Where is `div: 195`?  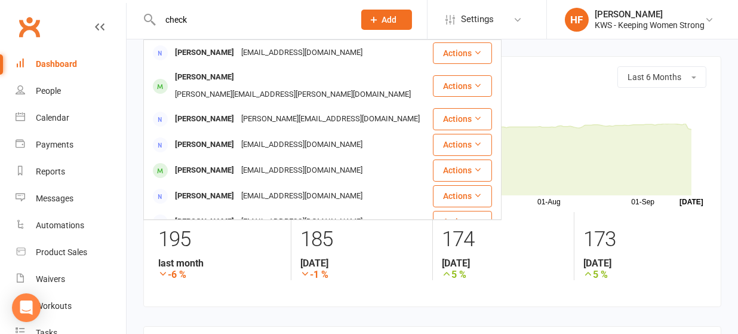
div: 195 is located at coordinates (220, 239).